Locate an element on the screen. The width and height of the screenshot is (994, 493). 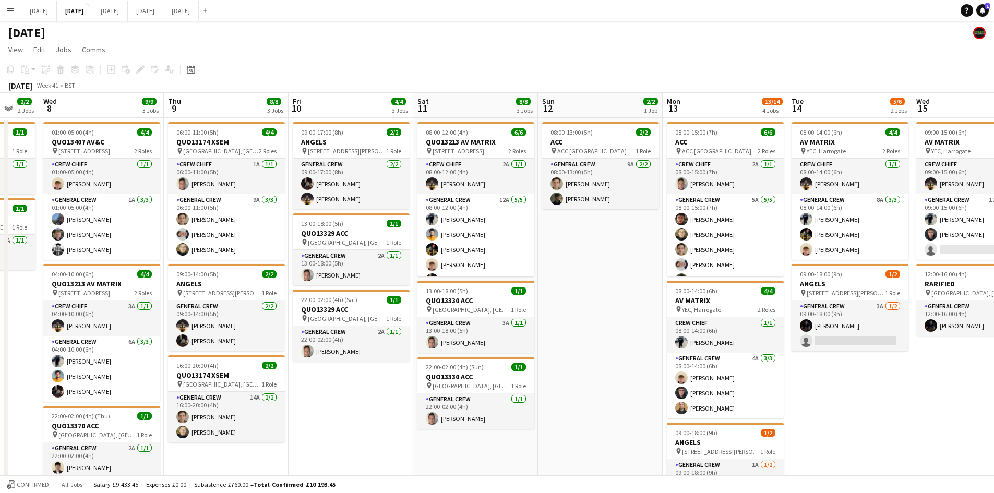
span: All jobs is located at coordinates (72, 484).